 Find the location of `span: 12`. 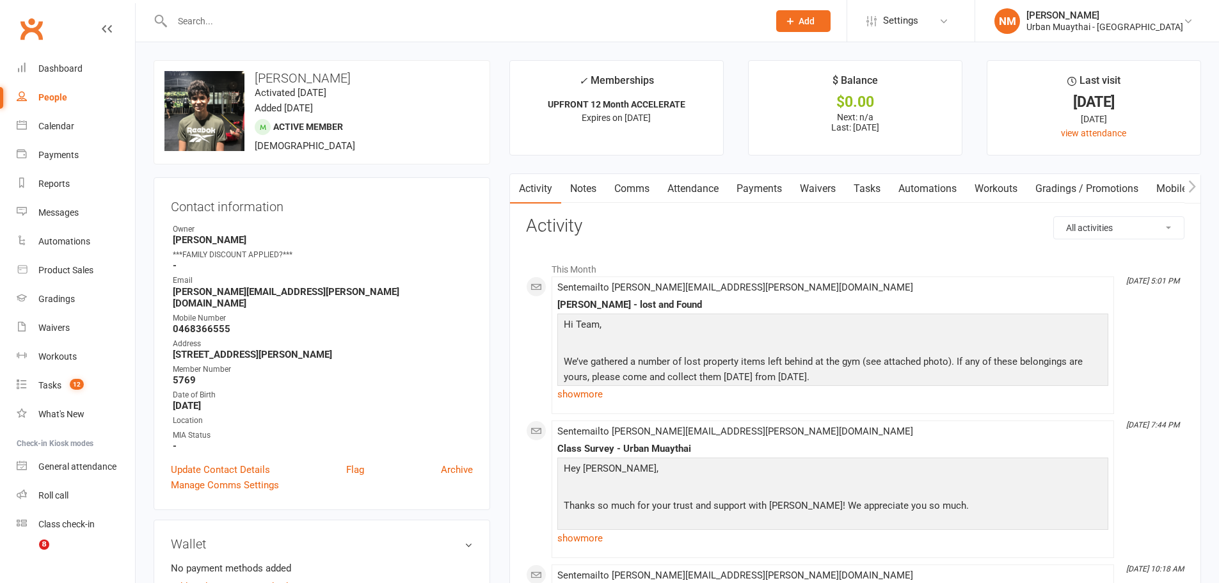

span: 12 is located at coordinates (77, 384).